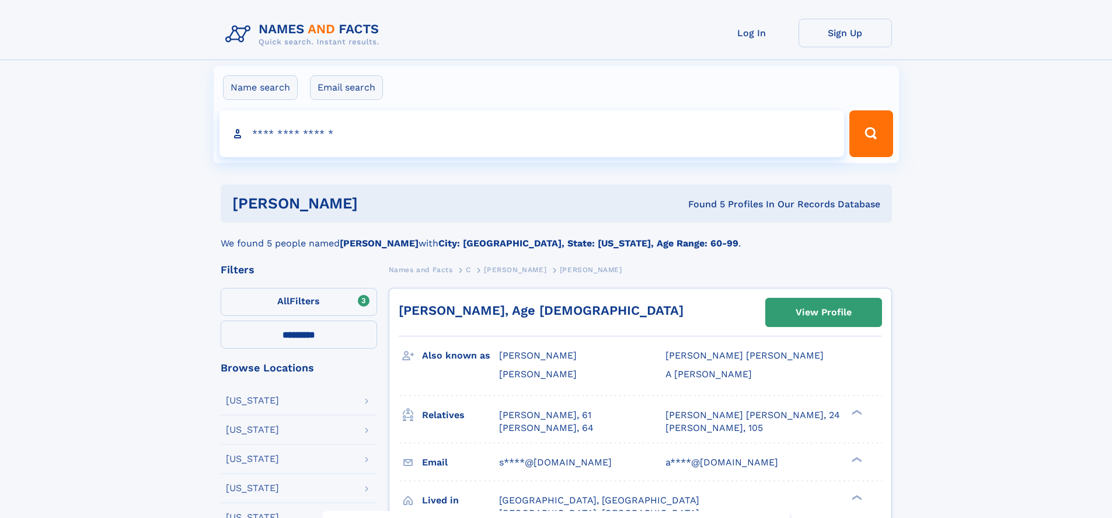 The image size is (1112, 518). What do you see at coordinates (845, 33) in the screenshot?
I see `a: Sign Up` at bounding box center [845, 33].